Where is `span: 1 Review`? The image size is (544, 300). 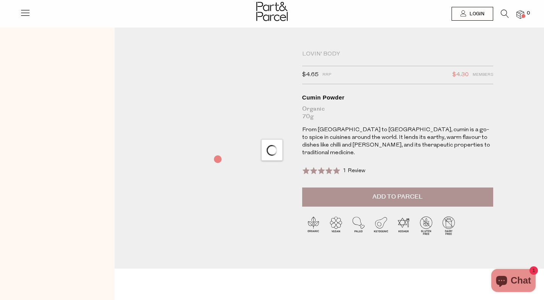 span: 1 Review is located at coordinates (354, 171).